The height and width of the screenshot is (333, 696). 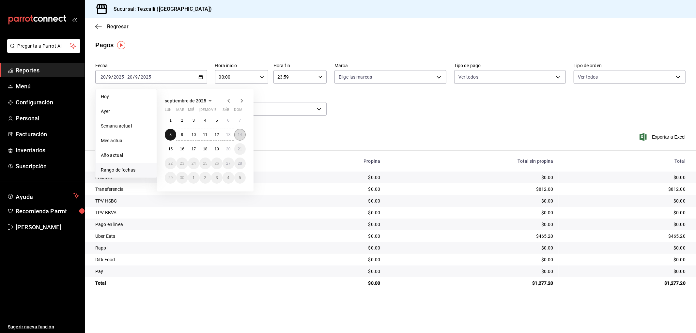 What do you see at coordinates (43, 196) in the screenshot?
I see `span: Ayuda` at bounding box center [43, 196].